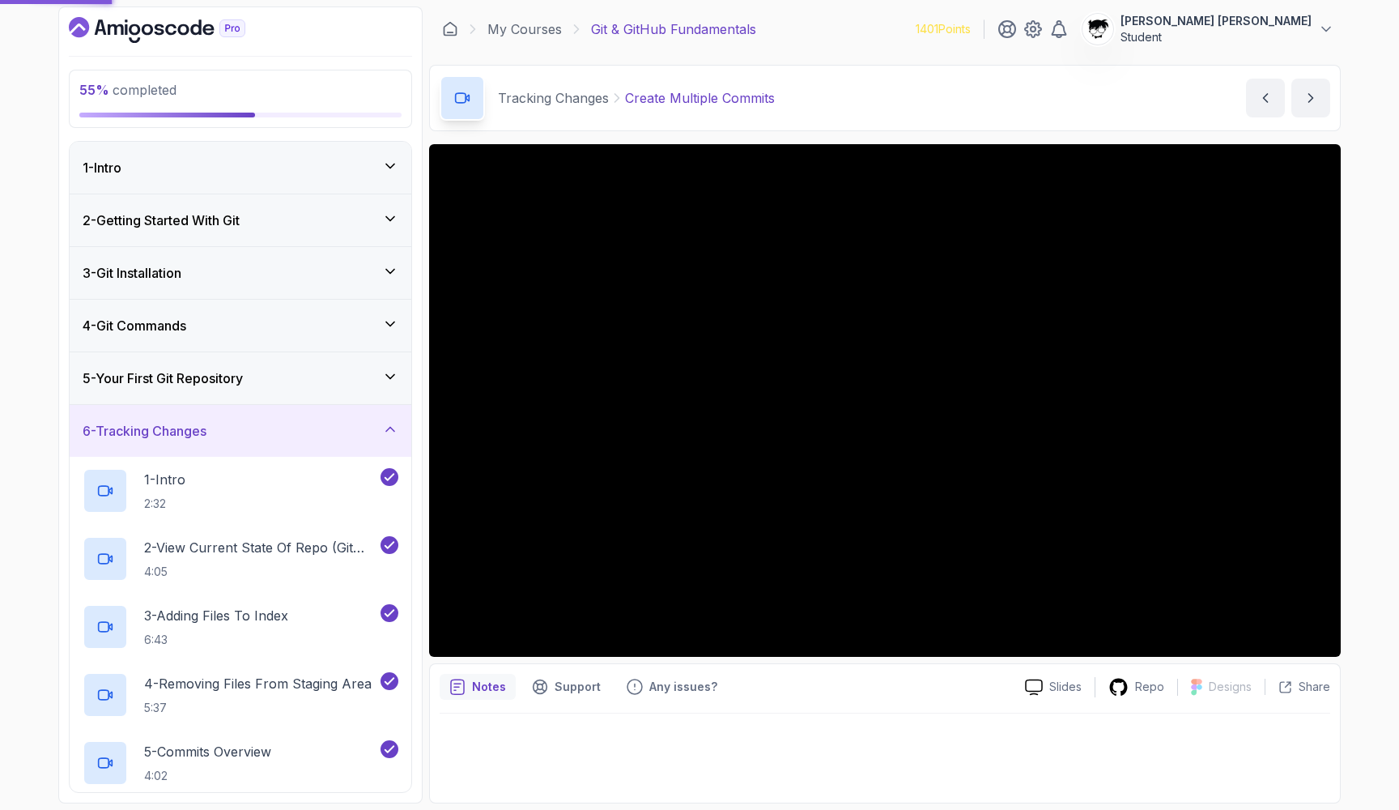 This screenshot has width=1399, height=810. What do you see at coordinates (94, 90) in the screenshot?
I see `span: 55 %` at bounding box center [94, 90].